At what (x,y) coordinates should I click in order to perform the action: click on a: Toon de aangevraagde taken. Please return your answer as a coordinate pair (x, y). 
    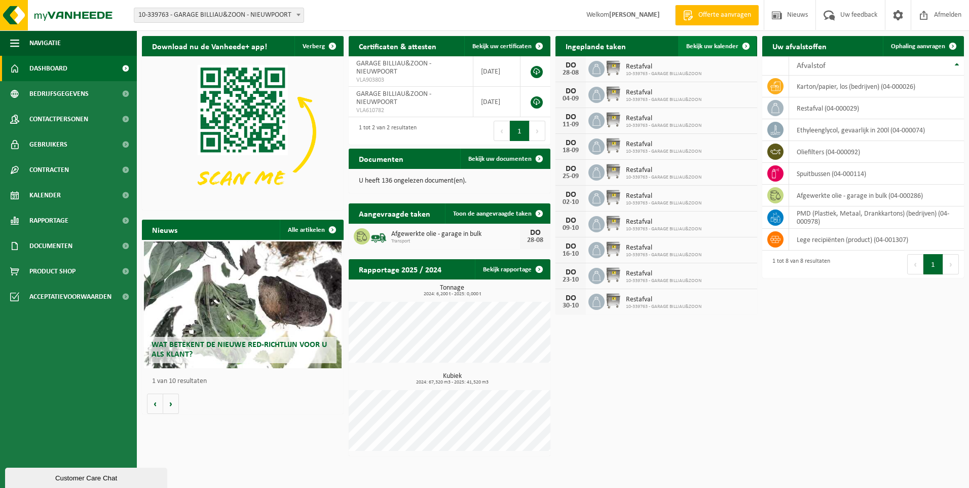
    Looking at the image, I should click on (497, 213).